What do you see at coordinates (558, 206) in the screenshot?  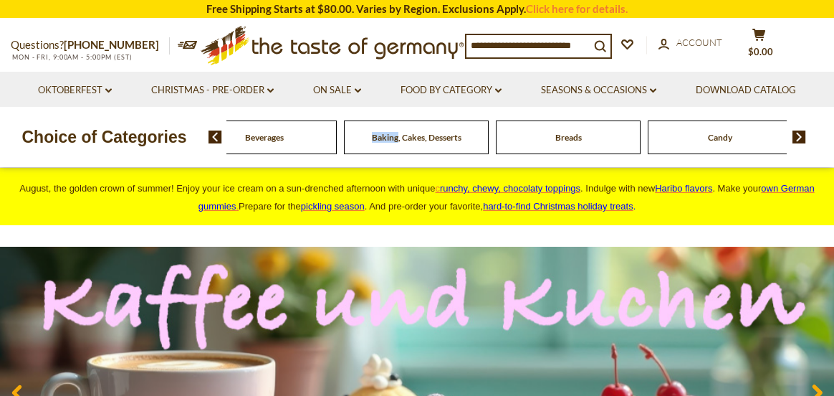 I see `a: hard-to-find Christmas holiday treats` at bounding box center [558, 206].